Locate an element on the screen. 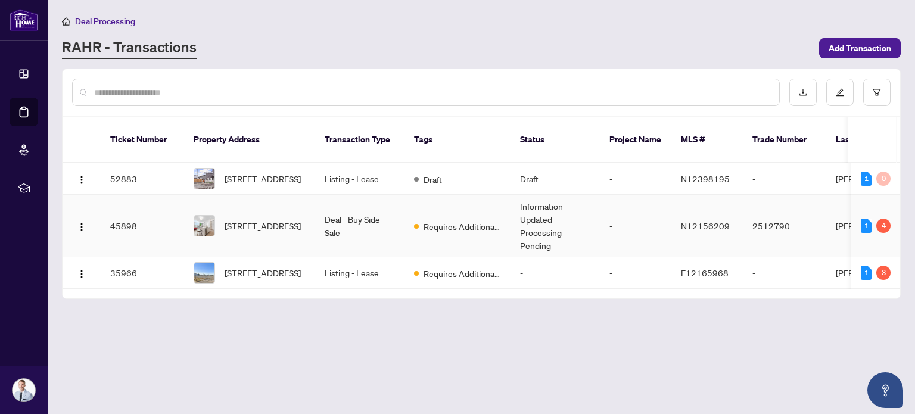 The image size is (915, 414). span: edit is located at coordinates (840, 92).